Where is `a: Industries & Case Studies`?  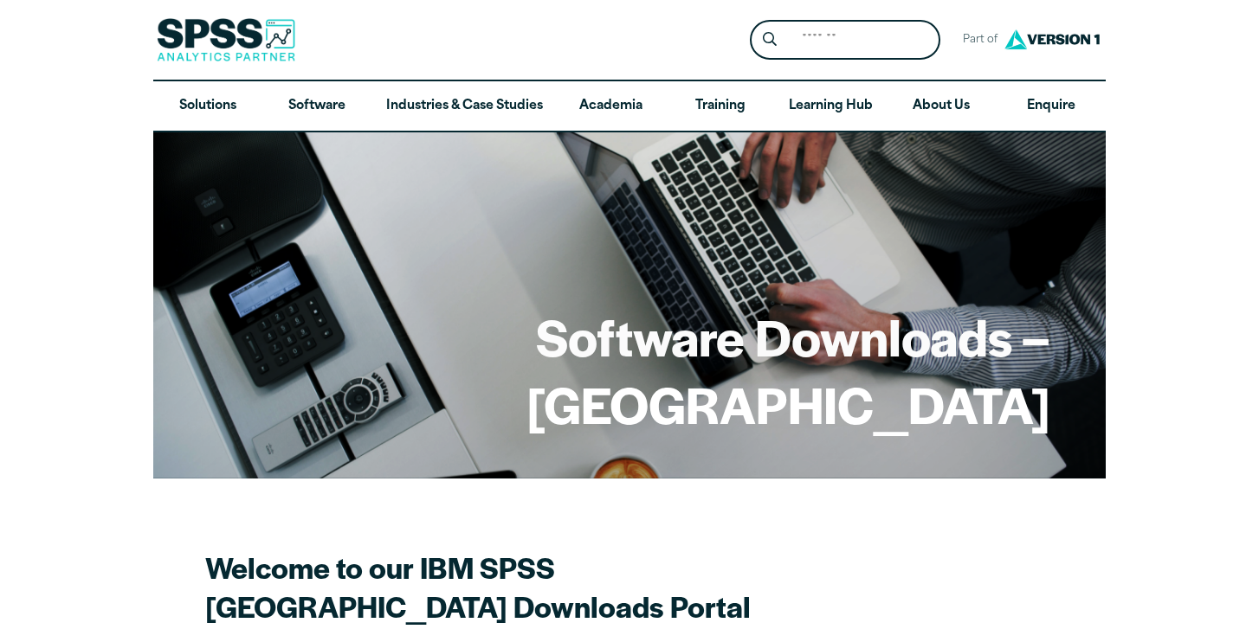
a: Industries & Case Studies is located at coordinates (464, 106).